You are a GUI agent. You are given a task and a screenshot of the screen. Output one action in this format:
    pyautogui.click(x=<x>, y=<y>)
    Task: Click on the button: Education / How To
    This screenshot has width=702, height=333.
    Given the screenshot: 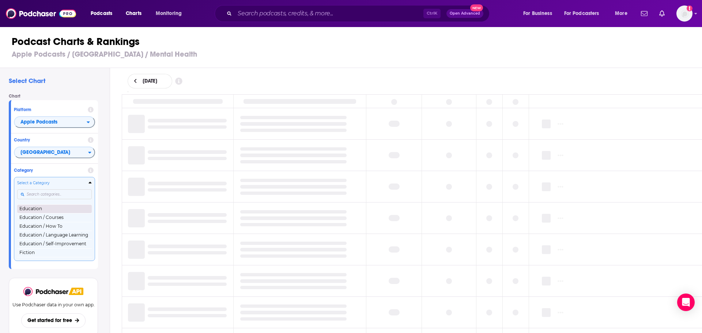 What is the action you would take?
    pyautogui.click(x=55, y=226)
    